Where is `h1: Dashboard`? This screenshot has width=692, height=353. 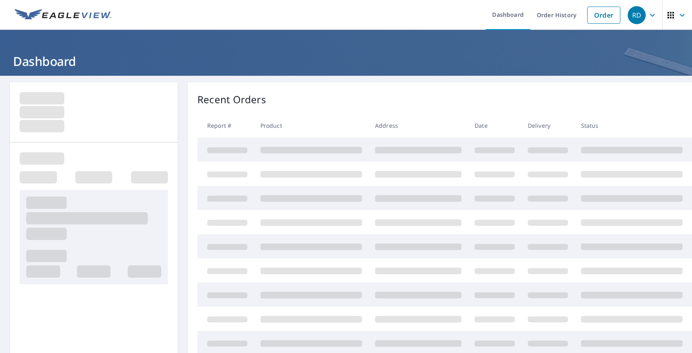
h1: Dashboard is located at coordinates (346, 61).